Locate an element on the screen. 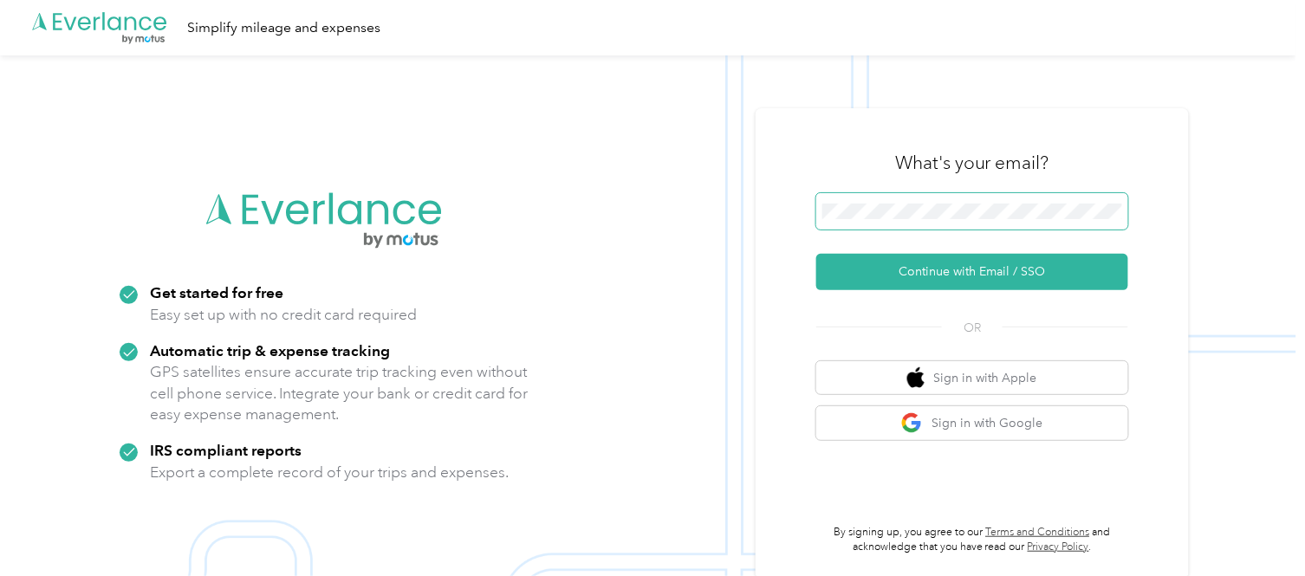 This screenshot has height=576, width=1305. button: google logoSign in with Google is located at coordinates (972, 423).